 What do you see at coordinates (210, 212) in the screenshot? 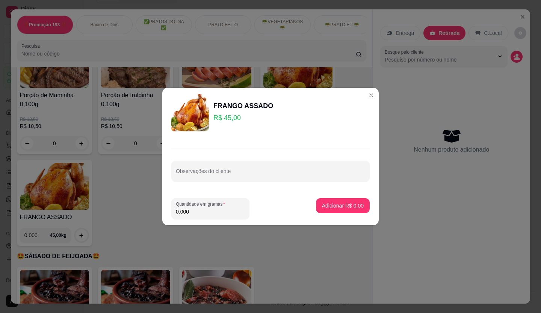
I see `input: Quantidade em gramas` at bounding box center [210, 212].